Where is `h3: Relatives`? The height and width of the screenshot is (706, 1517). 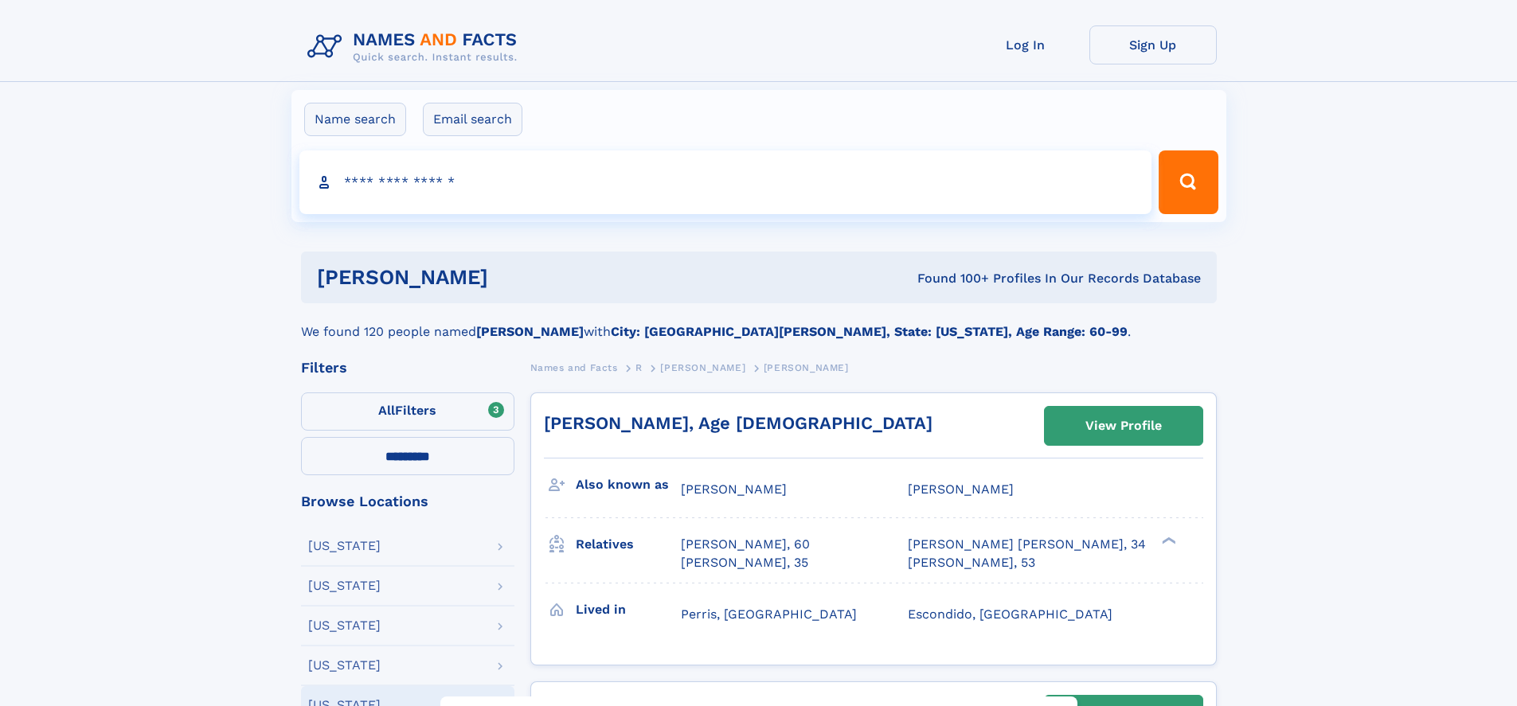 h3: Relatives is located at coordinates (628, 545).